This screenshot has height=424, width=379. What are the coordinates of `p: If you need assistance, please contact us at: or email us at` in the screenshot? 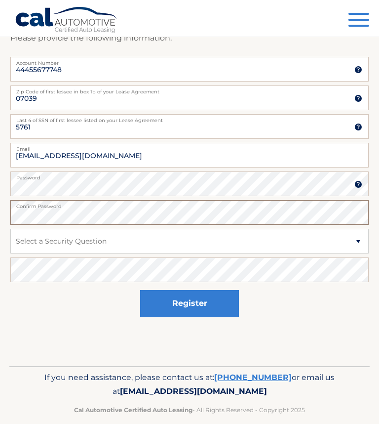 It's located at (190, 384).